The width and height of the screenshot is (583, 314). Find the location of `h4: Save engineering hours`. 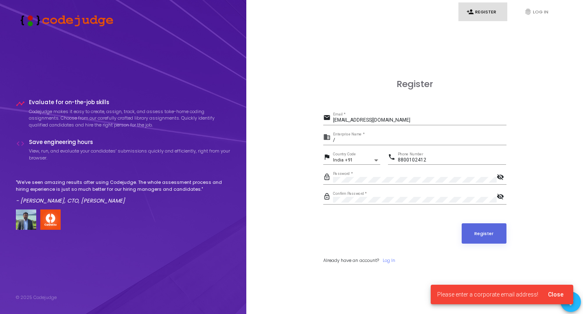

h4: Save engineering hours is located at coordinates (130, 142).